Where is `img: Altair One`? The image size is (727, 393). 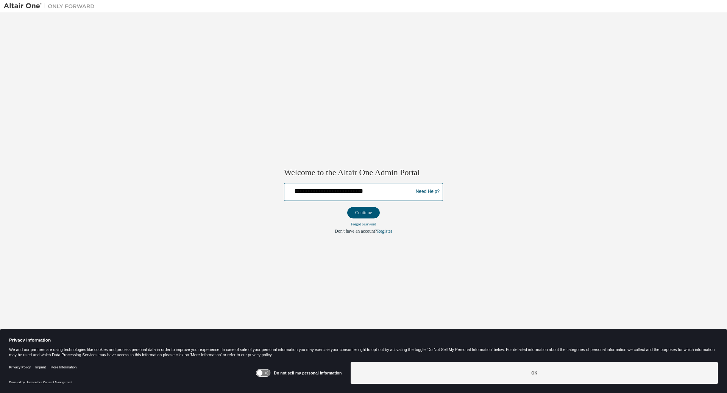 img: Altair One is located at coordinates (51, 6).